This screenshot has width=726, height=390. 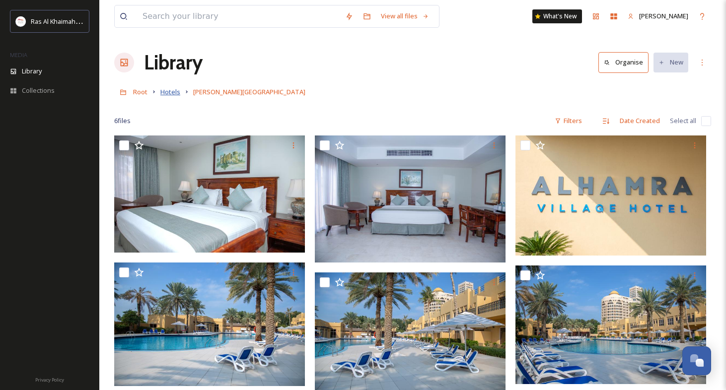 I want to click on span: Root, so click(x=140, y=92).